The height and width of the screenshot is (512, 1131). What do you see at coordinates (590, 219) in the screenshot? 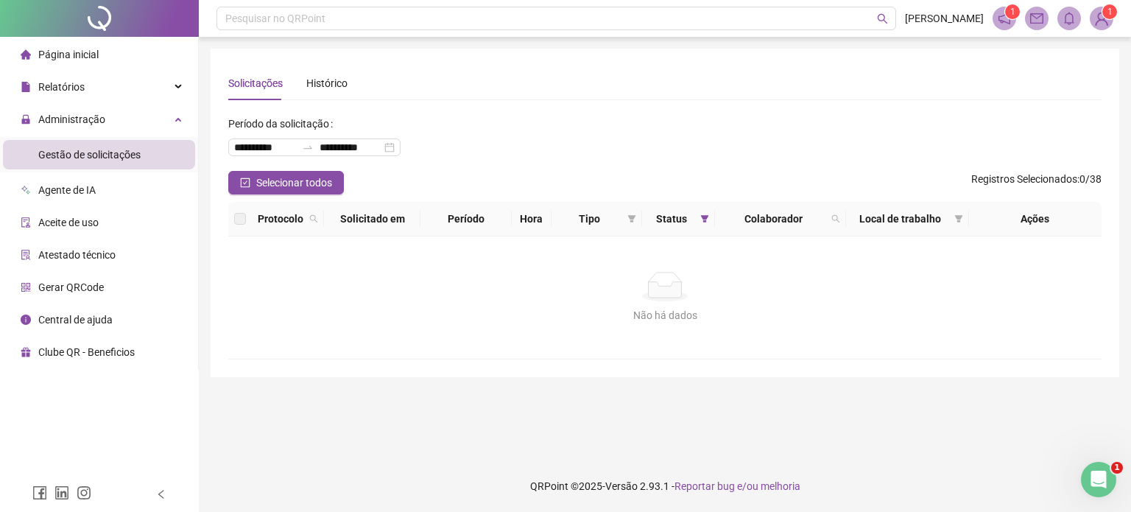
I see `span: Tipo` at bounding box center [590, 219].